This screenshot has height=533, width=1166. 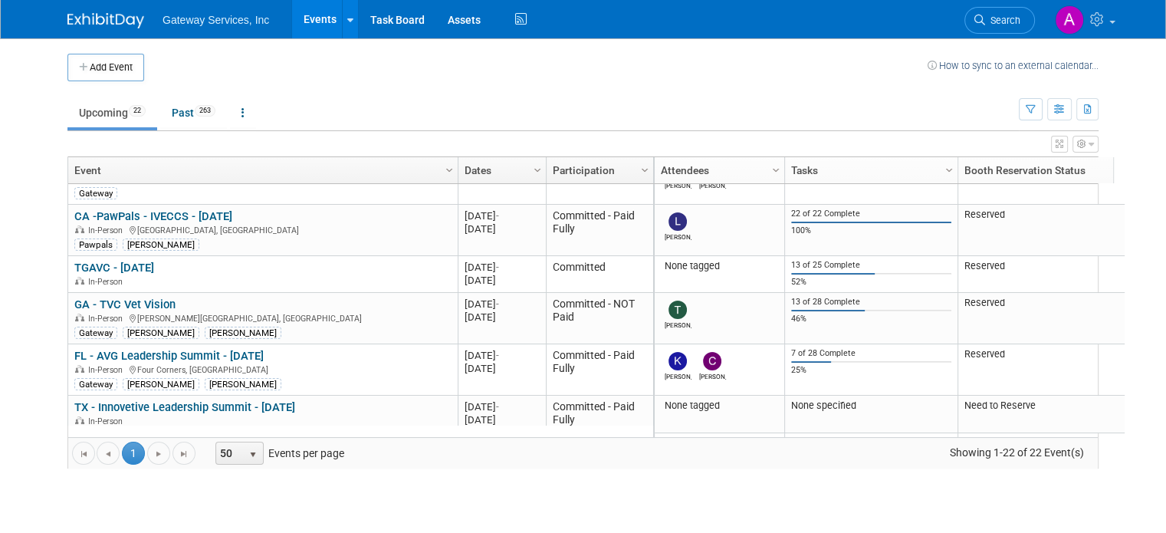 I want to click on a: Go to the first page, so click(x=84, y=453).